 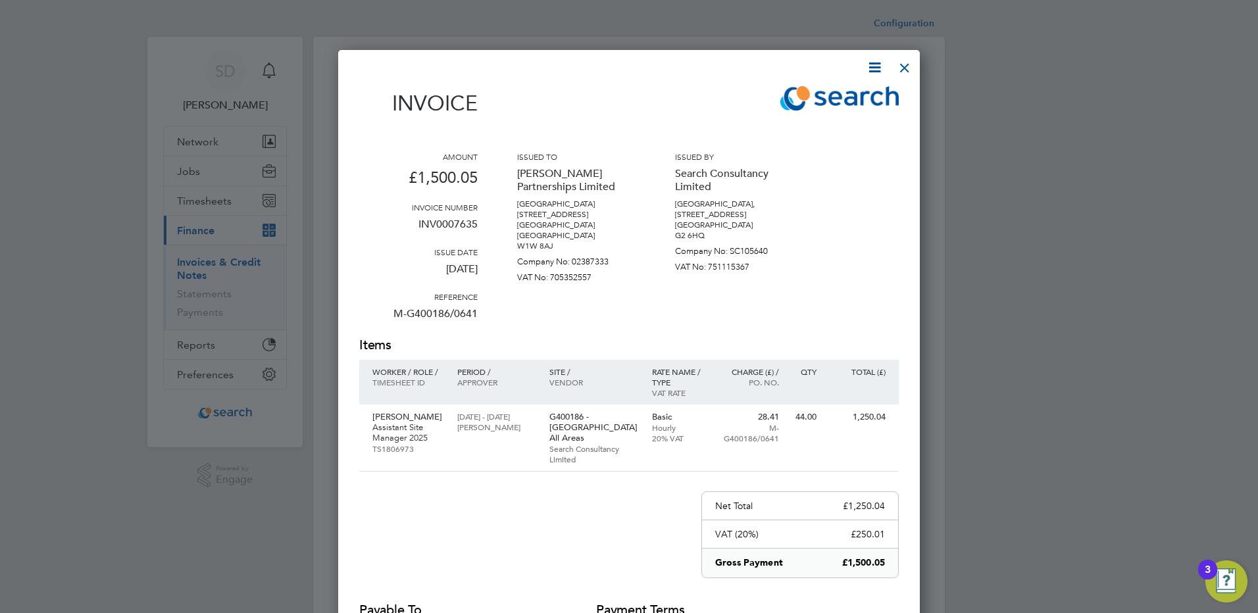 I want to click on p: VAT No: 705352557, so click(x=576, y=275).